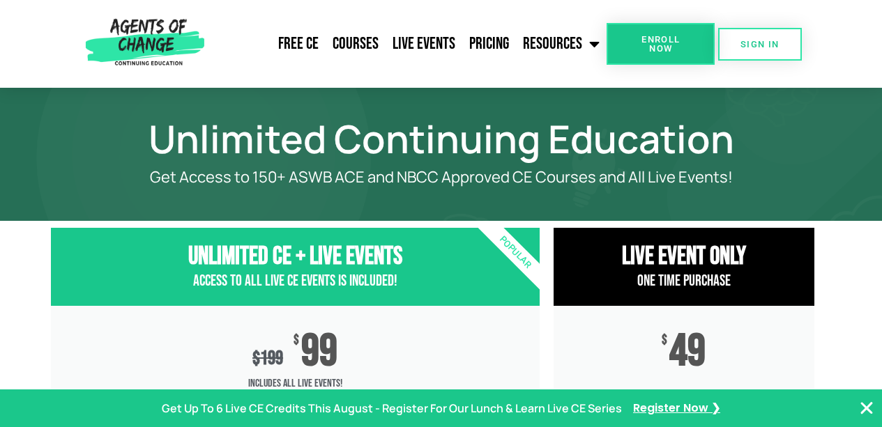 This screenshot has width=882, height=427. What do you see at coordinates (489, 44) in the screenshot?
I see `a: Pricing` at bounding box center [489, 44].